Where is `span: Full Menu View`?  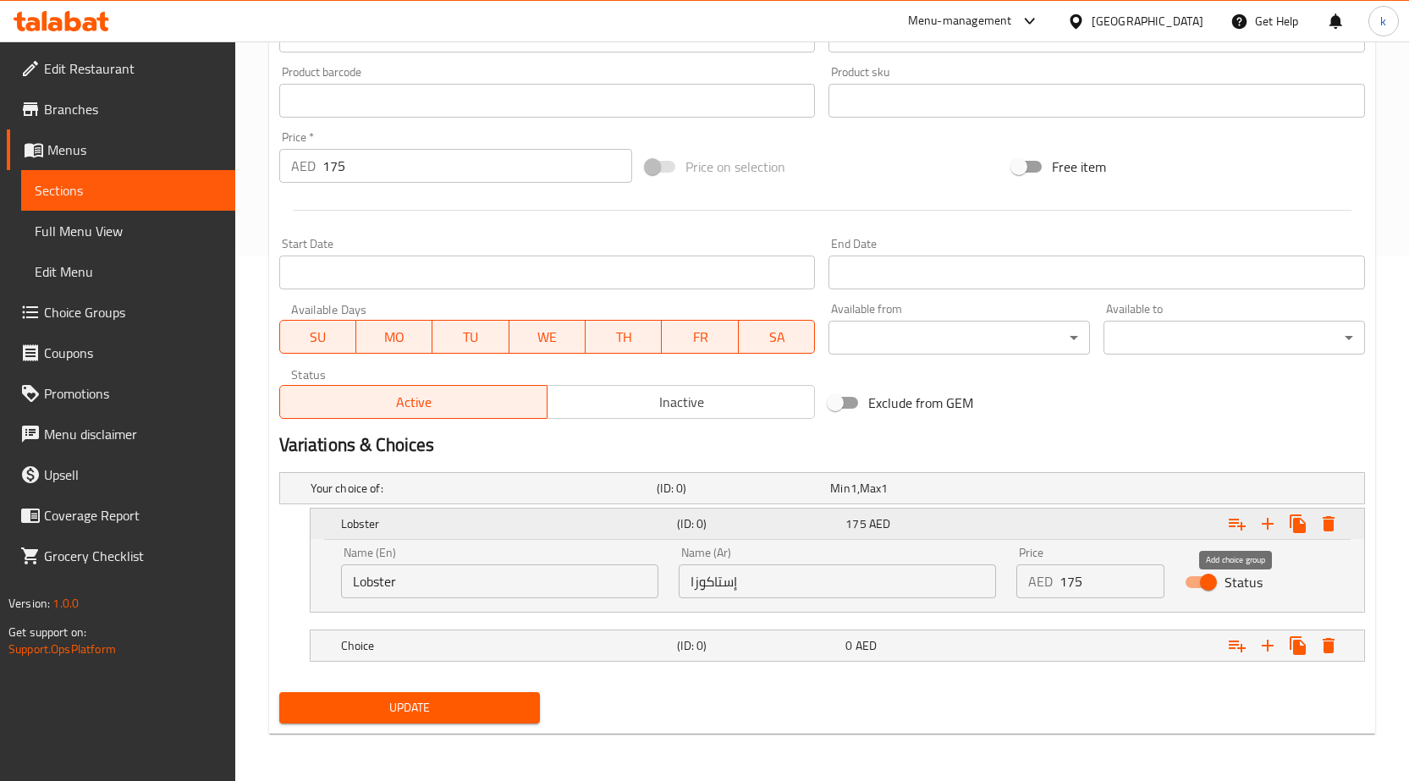 span: Full Menu View is located at coordinates (128, 231).